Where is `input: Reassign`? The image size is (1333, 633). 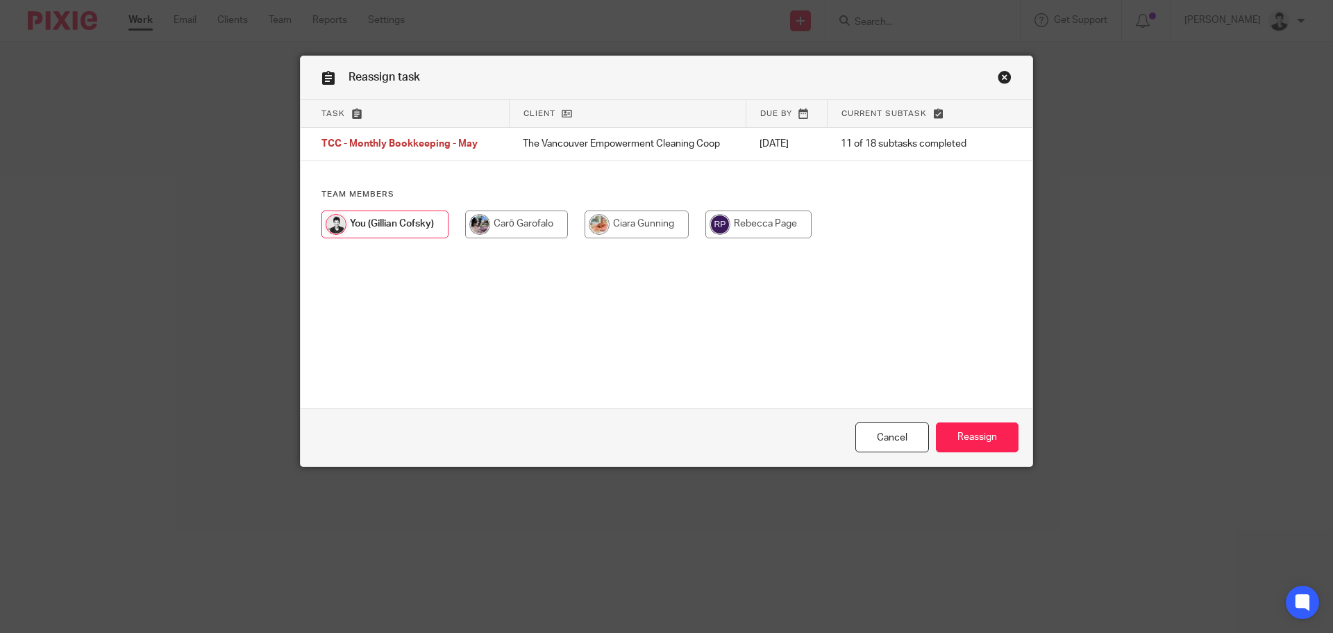
input: Reassign is located at coordinates (977, 437).